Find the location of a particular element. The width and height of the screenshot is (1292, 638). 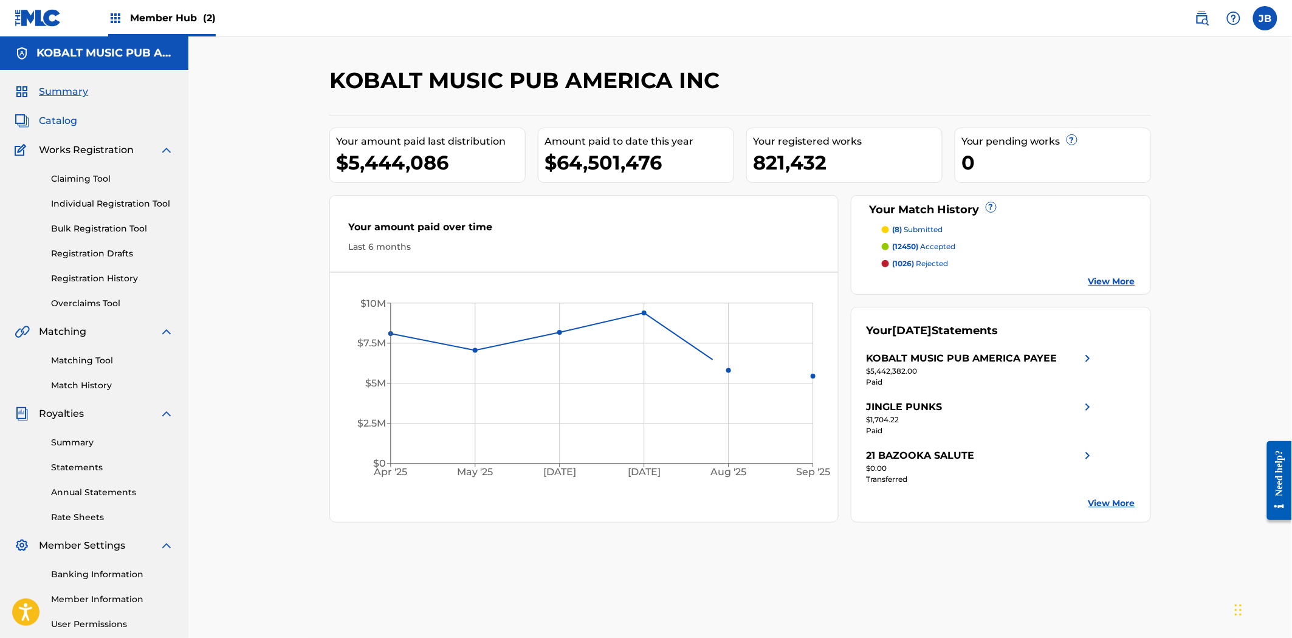

a: Public Search is located at coordinates (1202, 18).